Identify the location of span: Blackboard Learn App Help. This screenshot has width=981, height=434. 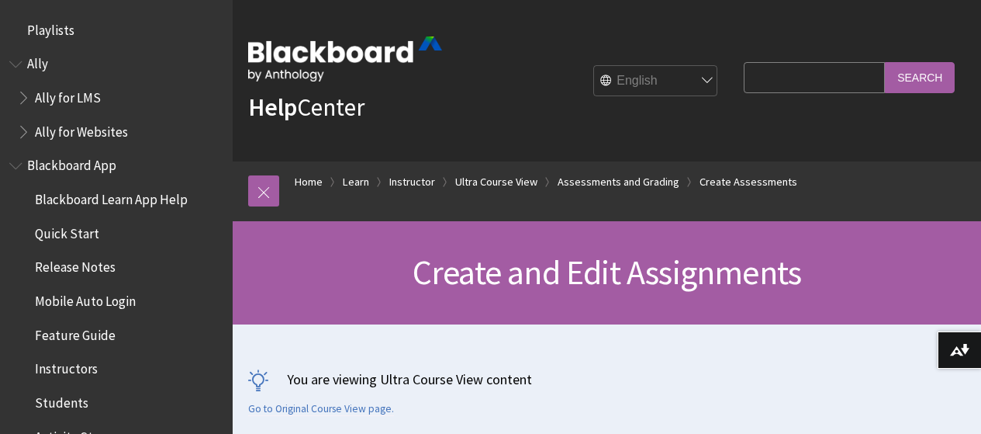
(111, 196).